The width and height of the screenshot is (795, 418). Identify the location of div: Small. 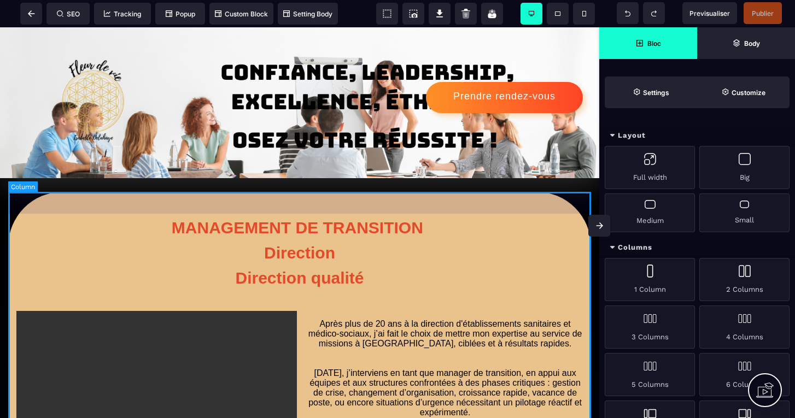
(744, 213).